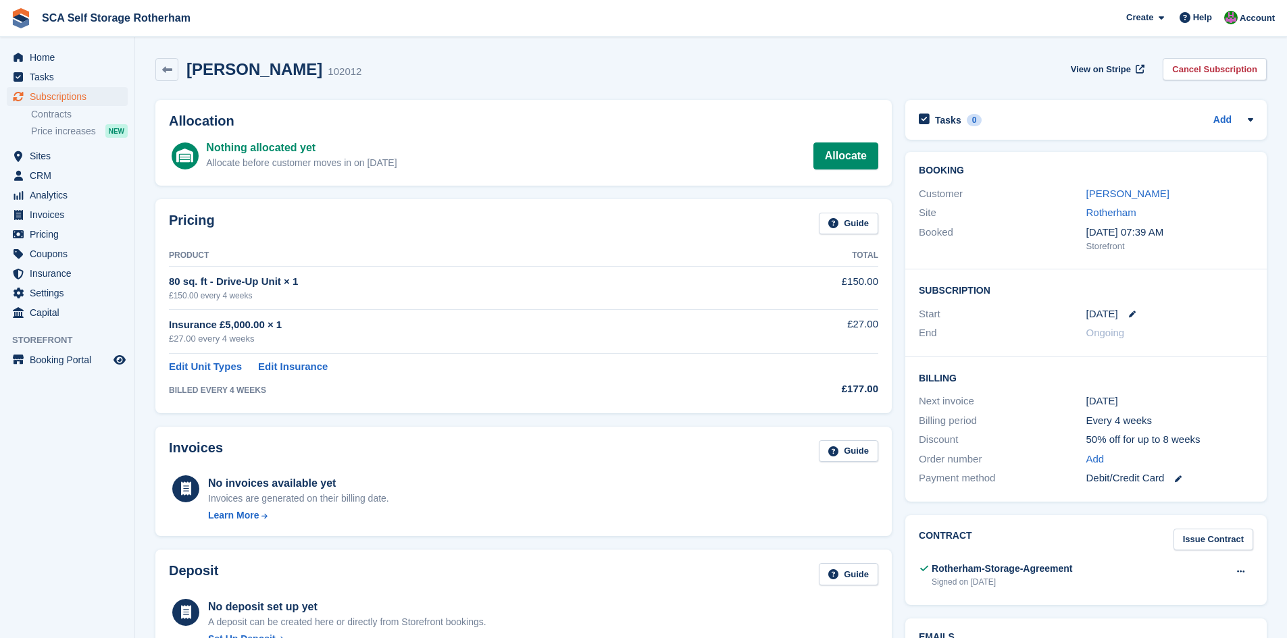 Image resolution: width=1287 pixels, height=638 pixels. Describe the element at coordinates (1086, 171) in the screenshot. I see `h2: Booking` at that location.